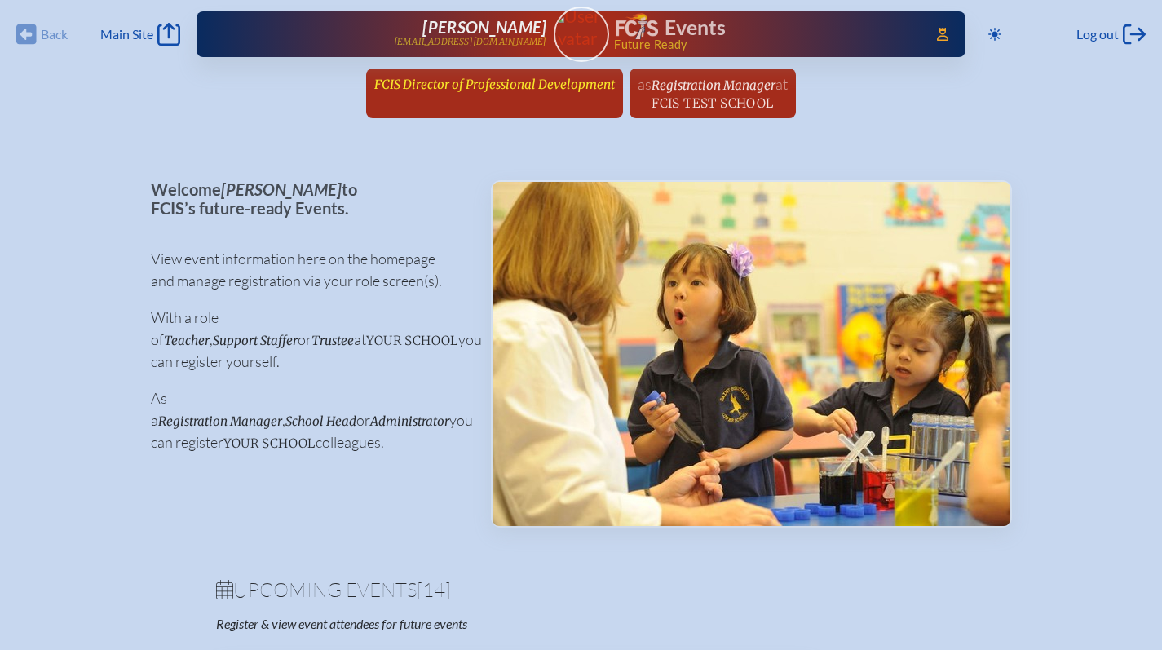 The height and width of the screenshot is (650, 1162). I want to click on p: Welcome to FCIS’s future-ready Events., so click(307, 198).